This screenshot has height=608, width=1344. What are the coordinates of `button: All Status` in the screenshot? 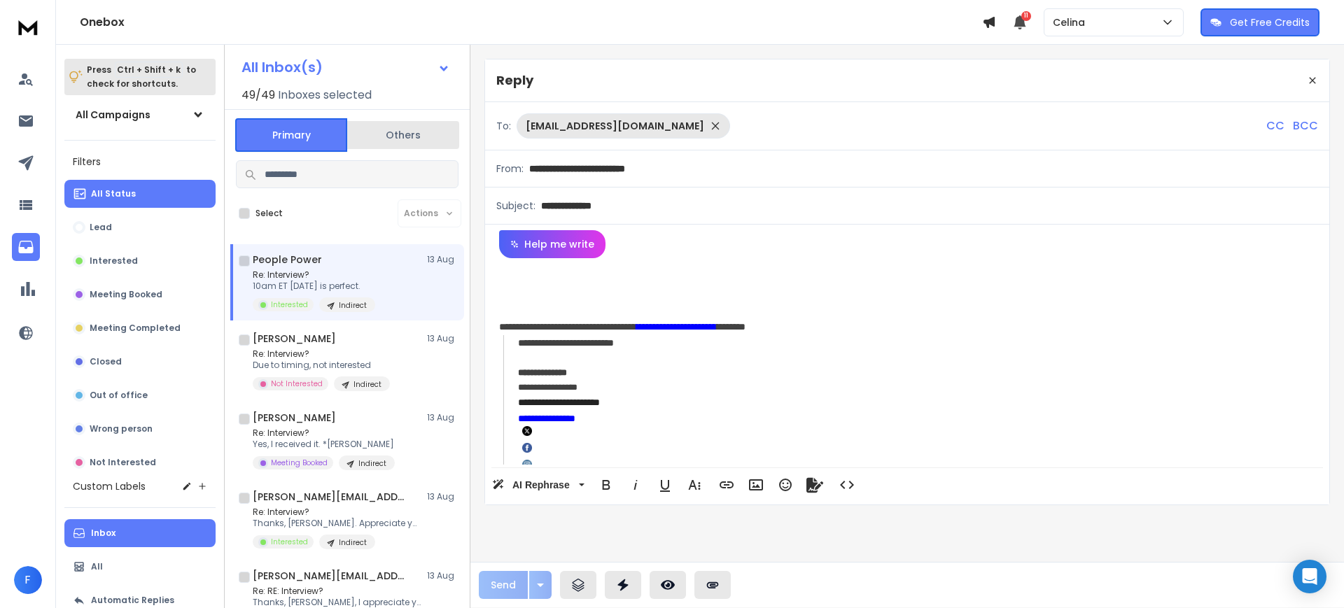 It's located at (140, 194).